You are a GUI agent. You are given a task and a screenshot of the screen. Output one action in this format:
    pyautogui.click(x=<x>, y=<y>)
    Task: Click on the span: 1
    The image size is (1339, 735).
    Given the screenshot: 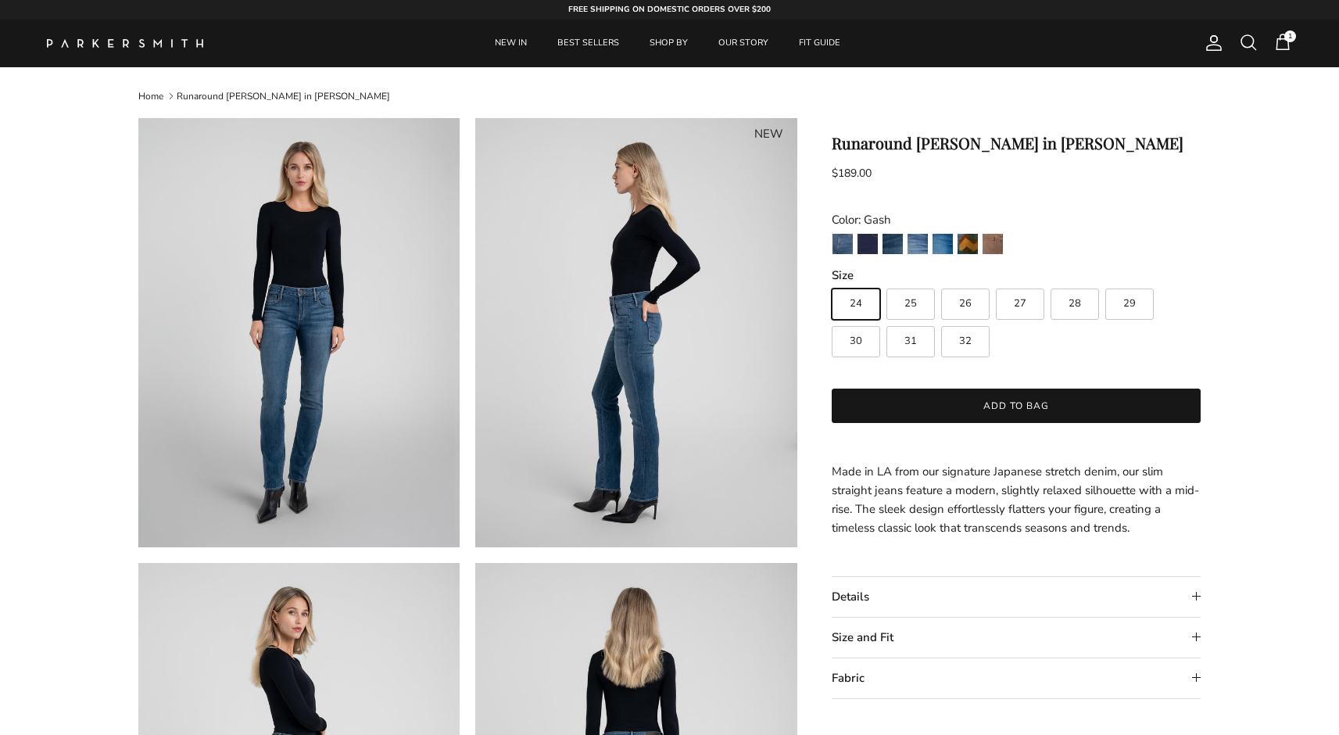 What is the action you would take?
    pyautogui.click(x=1290, y=36)
    